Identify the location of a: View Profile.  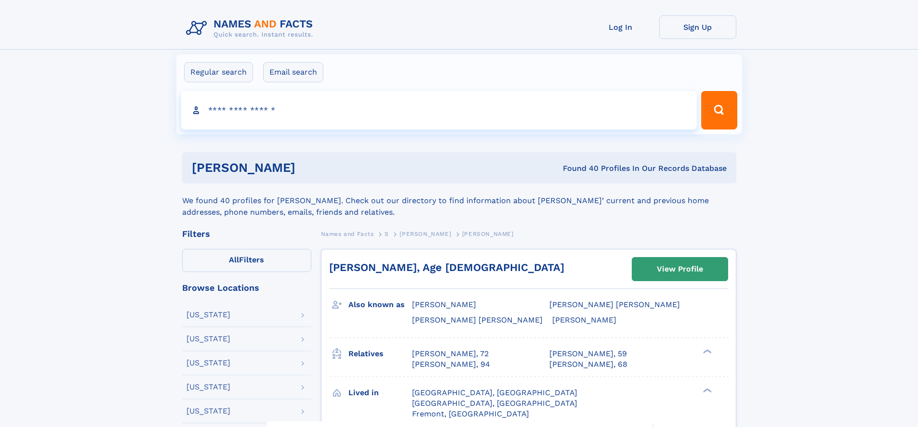
(680, 269).